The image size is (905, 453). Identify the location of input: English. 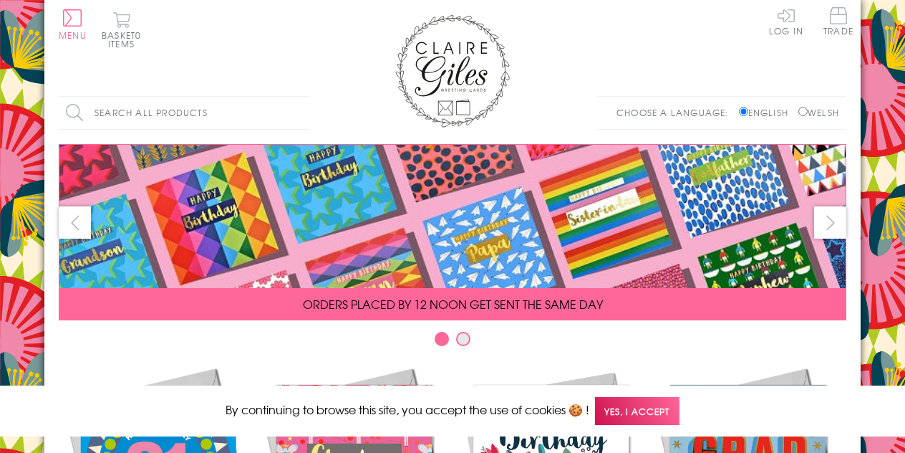
(743, 111).